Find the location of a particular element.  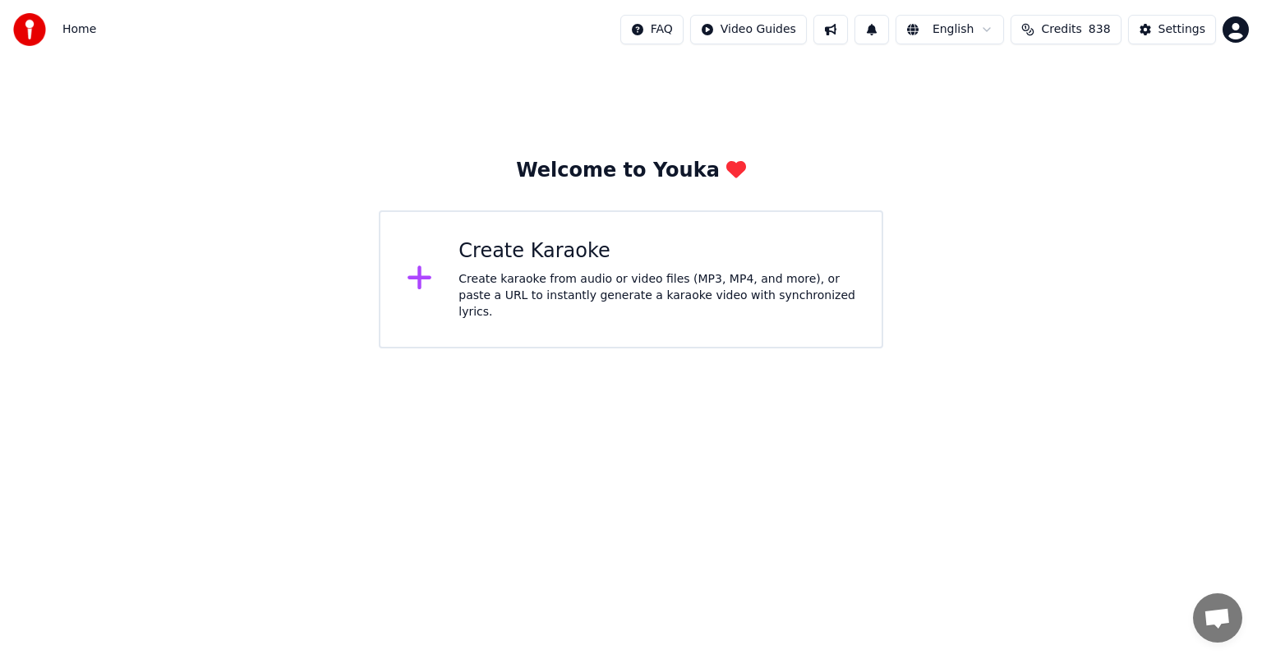

img: youka is located at coordinates (30, 30).